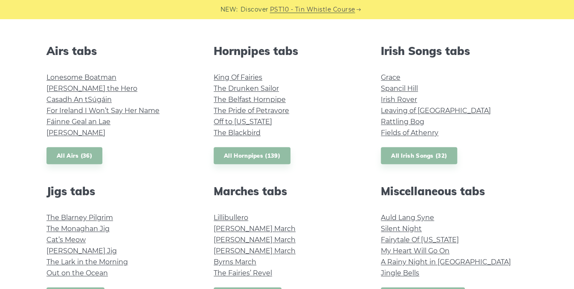  I want to click on a: For Ireland I Won’t Say Her Name, so click(103, 111).